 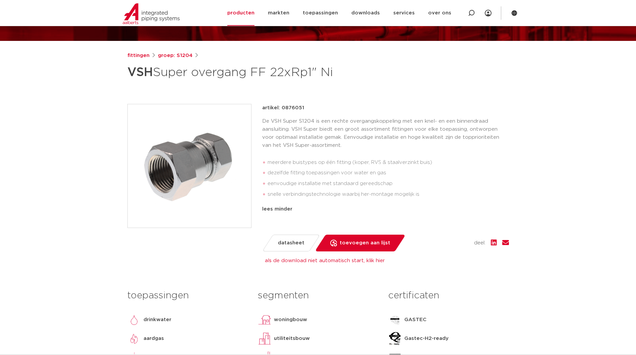 What do you see at coordinates (187, 296) in the screenshot?
I see `h3: toepassingen` at bounding box center [187, 296].